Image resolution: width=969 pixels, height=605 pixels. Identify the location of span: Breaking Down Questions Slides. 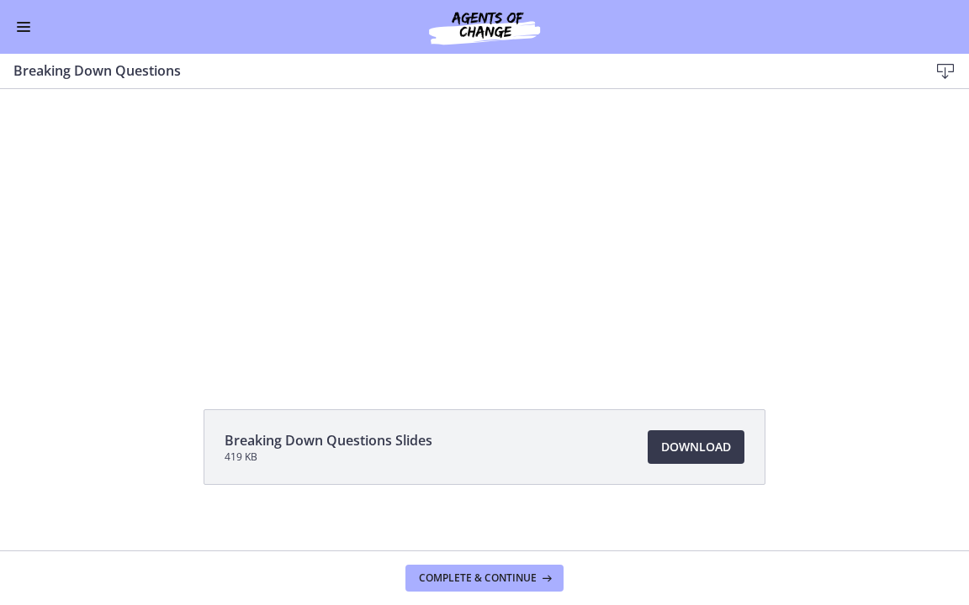
(328, 441).